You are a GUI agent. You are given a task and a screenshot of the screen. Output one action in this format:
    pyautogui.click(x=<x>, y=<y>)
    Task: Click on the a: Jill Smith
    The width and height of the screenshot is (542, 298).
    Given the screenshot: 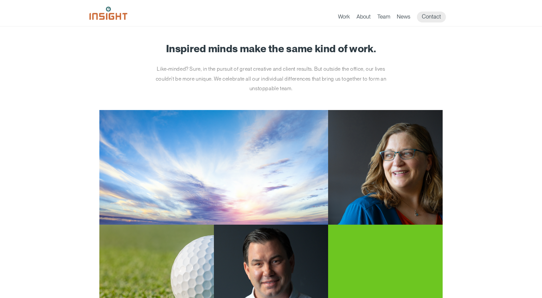 What is the action you would take?
    pyautogui.click(x=271, y=167)
    